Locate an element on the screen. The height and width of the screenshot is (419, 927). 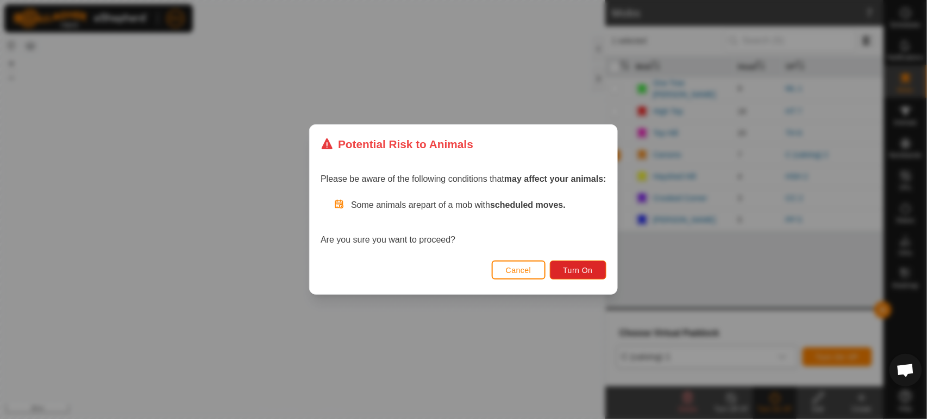
div: Are you sure you want to proceed? is located at coordinates (463, 223).